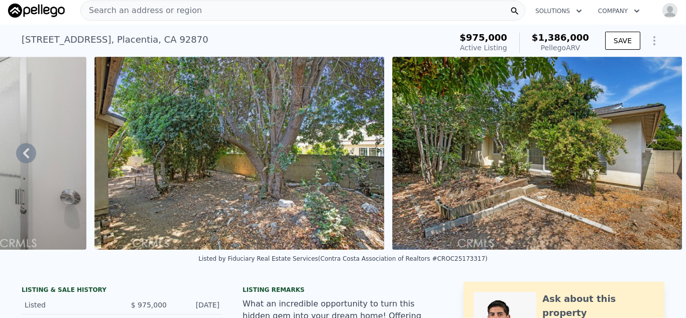  What do you see at coordinates (343, 290) in the screenshot?
I see `div: Listing remarks` at bounding box center [343, 290].